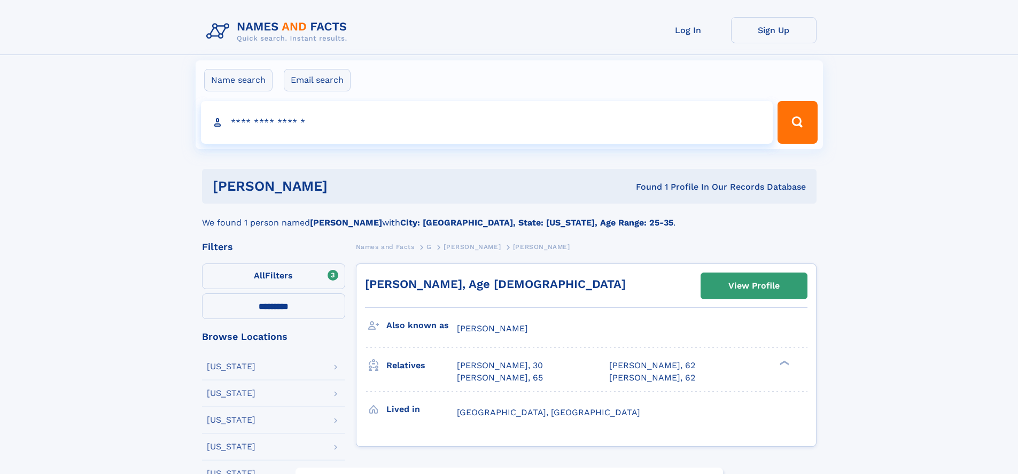 The height and width of the screenshot is (474, 1018). Describe the element at coordinates (774, 30) in the screenshot. I see `a: Sign Up` at that location.